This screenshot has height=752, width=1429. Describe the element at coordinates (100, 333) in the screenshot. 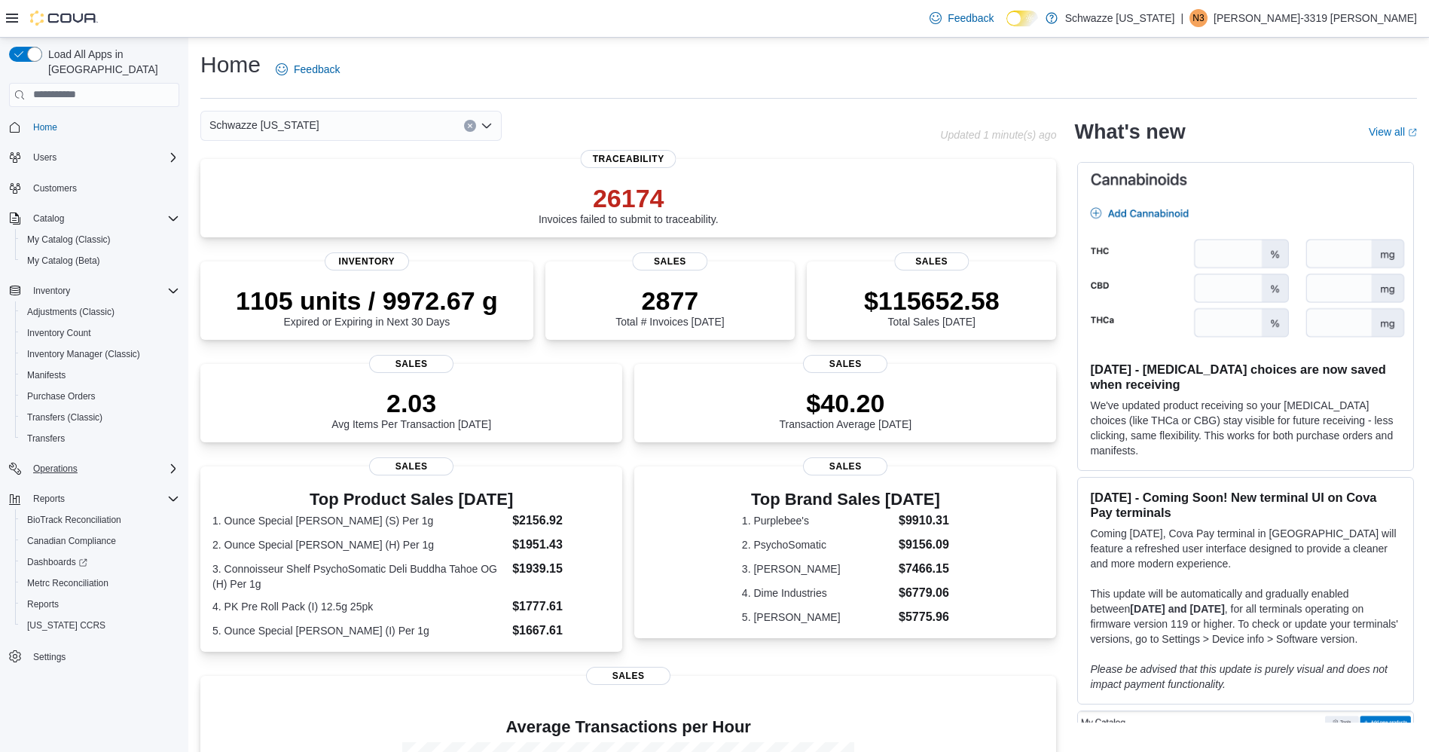

I see `button: Inventory Count` at that location.